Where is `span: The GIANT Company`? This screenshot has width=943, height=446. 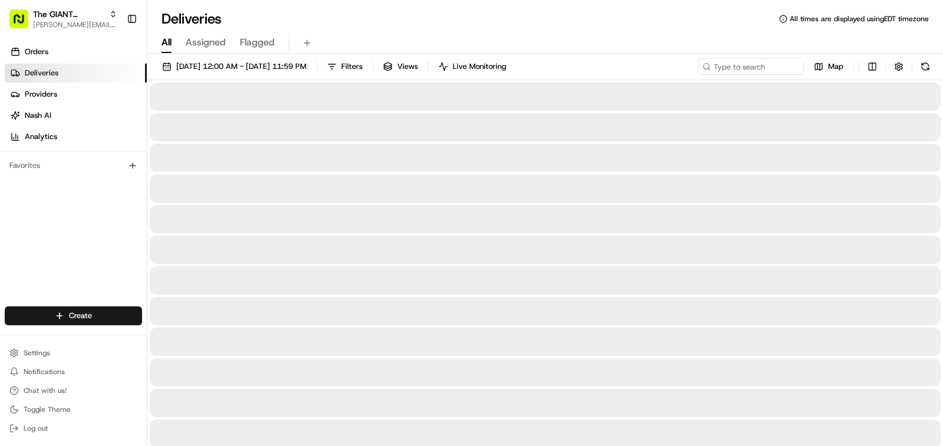 span: The GIANT Company is located at coordinates (68, 14).